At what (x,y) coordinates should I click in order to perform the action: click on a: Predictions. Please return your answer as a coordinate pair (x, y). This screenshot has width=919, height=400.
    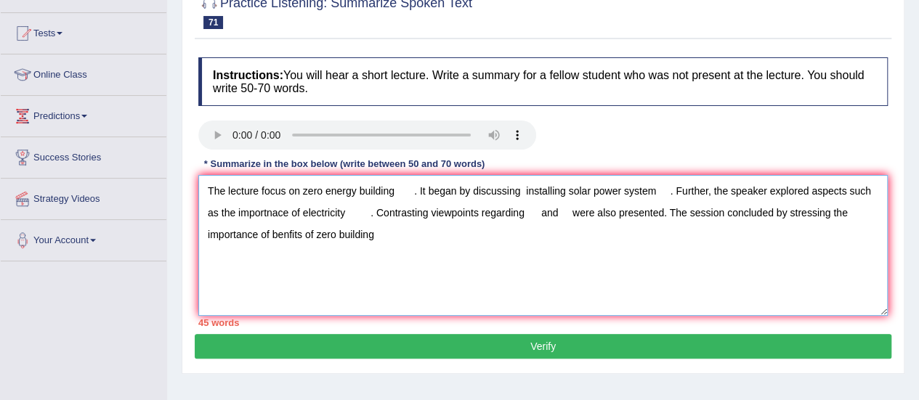
    Looking at the image, I should click on (84, 114).